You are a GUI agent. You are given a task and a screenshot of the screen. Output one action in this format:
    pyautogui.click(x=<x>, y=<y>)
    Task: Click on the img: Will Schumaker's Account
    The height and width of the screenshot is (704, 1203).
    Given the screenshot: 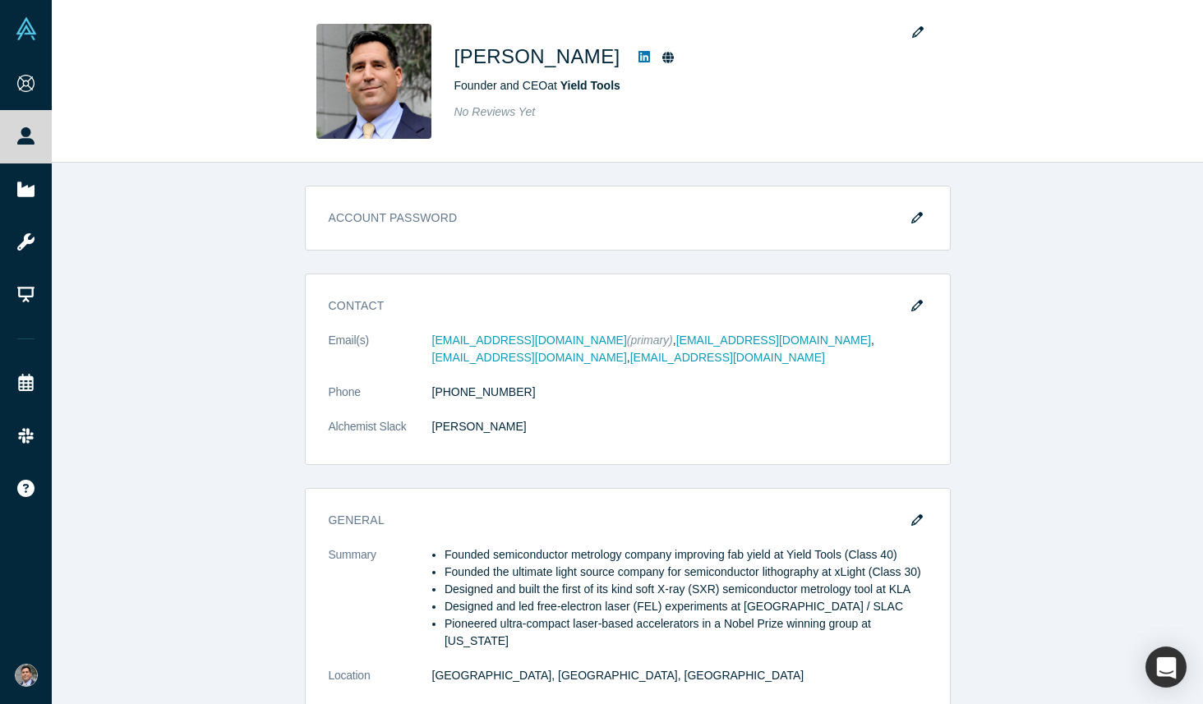 What is the action you would take?
    pyautogui.click(x=26, y=675)
    